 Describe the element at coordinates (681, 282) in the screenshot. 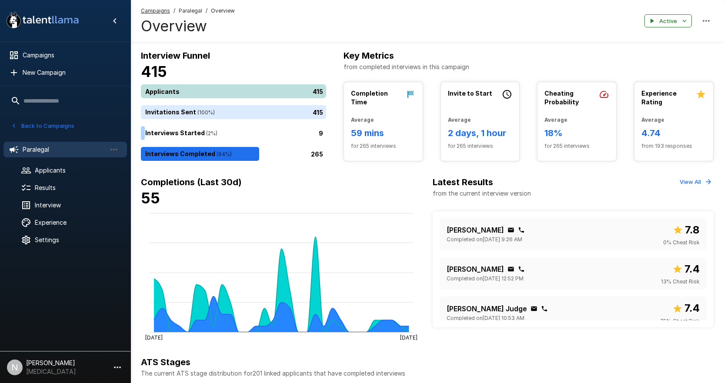

I see `span: 13 % Cheat Risk` at that location.